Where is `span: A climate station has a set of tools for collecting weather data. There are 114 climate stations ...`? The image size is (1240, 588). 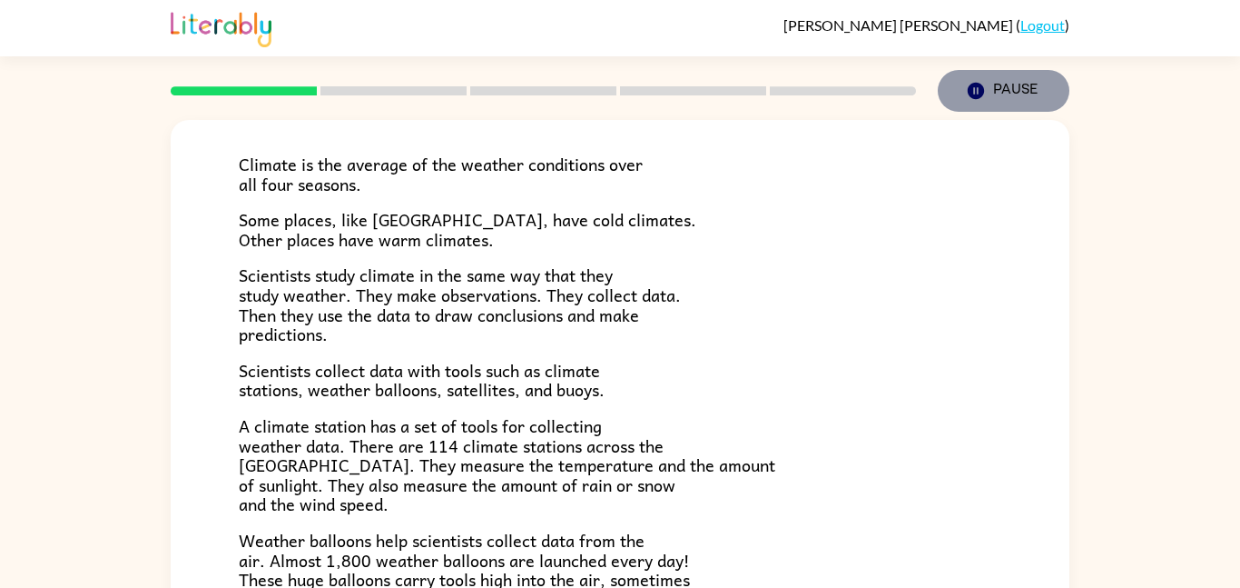 span: A climate station has a set of tools for collecting weather data. There are 114 climate stations ... is located at coordinates (507, 464).